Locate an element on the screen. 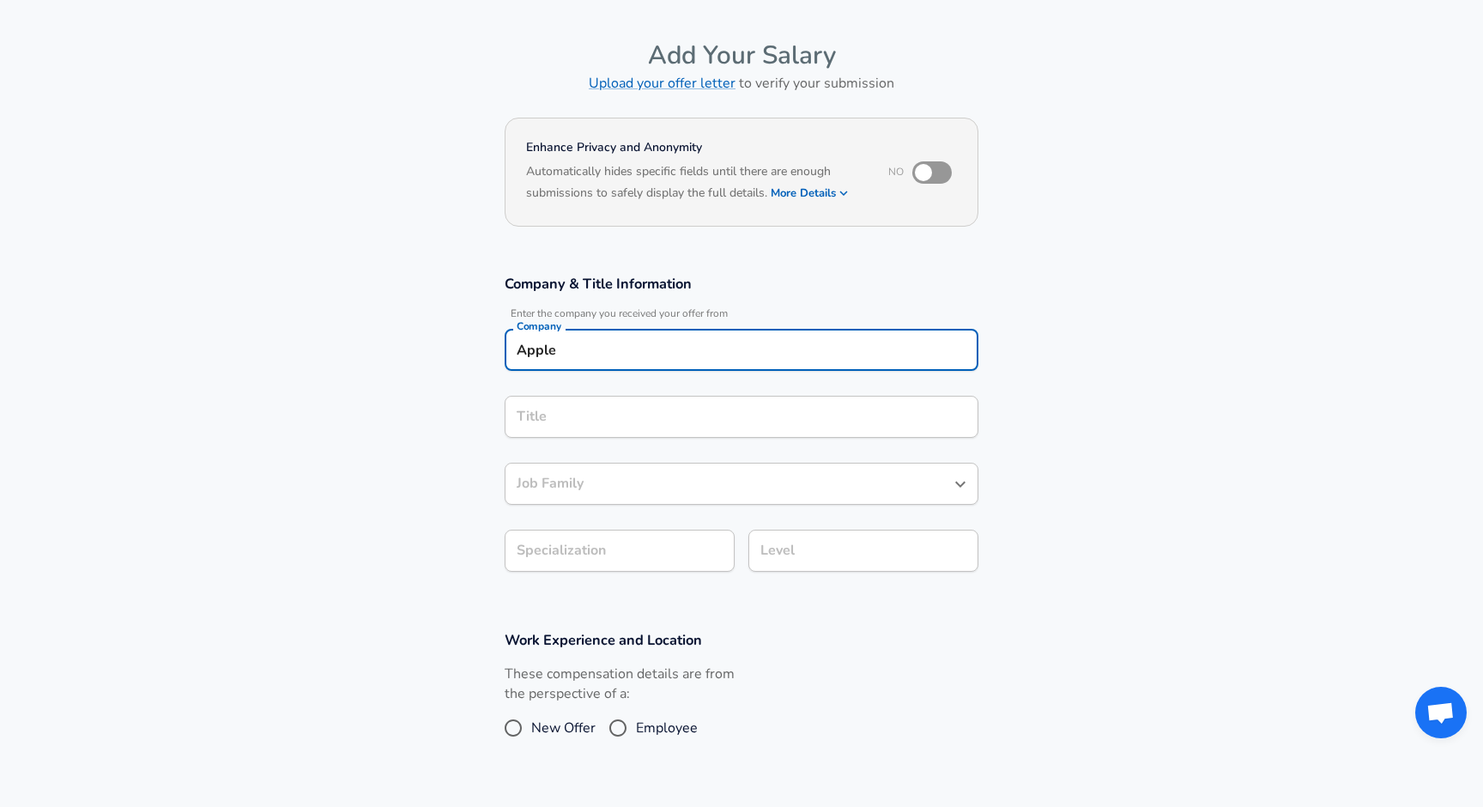  a: Upload your offer letter is located at coordinates (662, 83).